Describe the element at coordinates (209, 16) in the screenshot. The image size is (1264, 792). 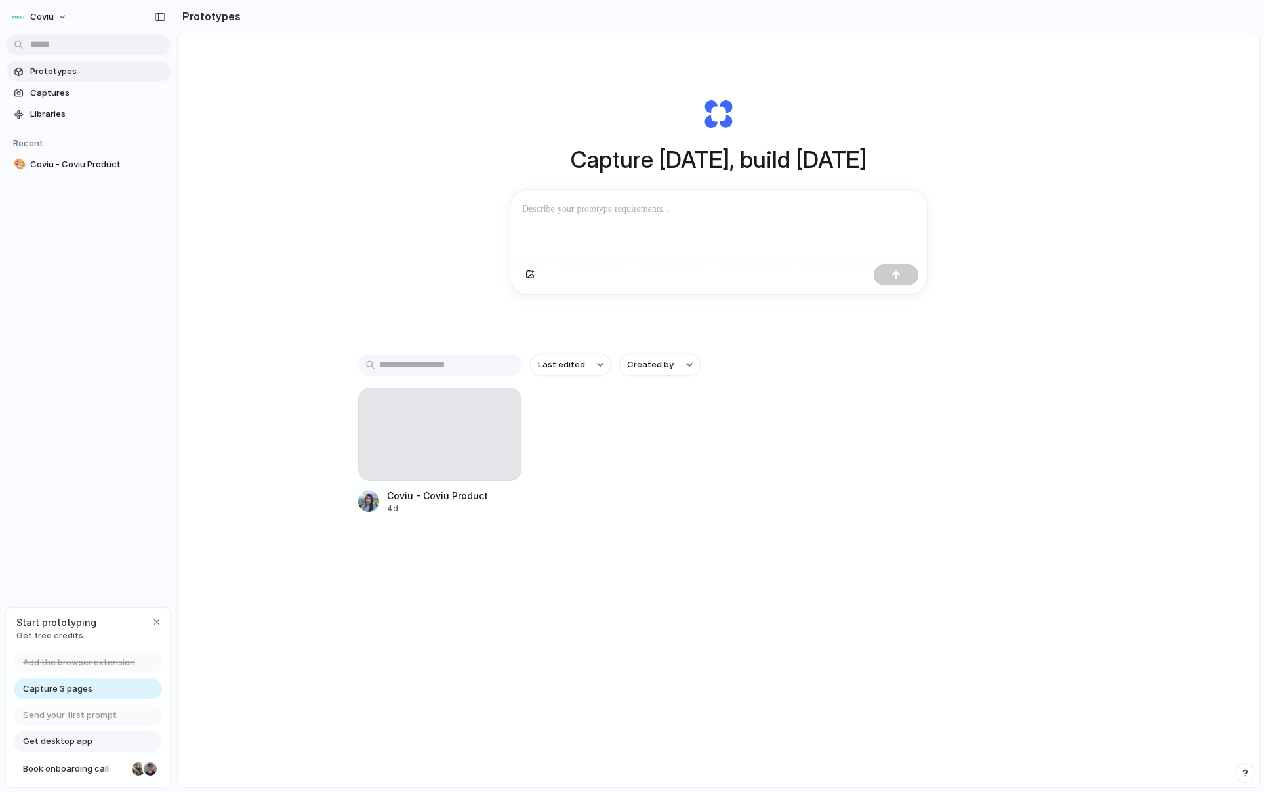
I see `h2: Prototypes` at that location.